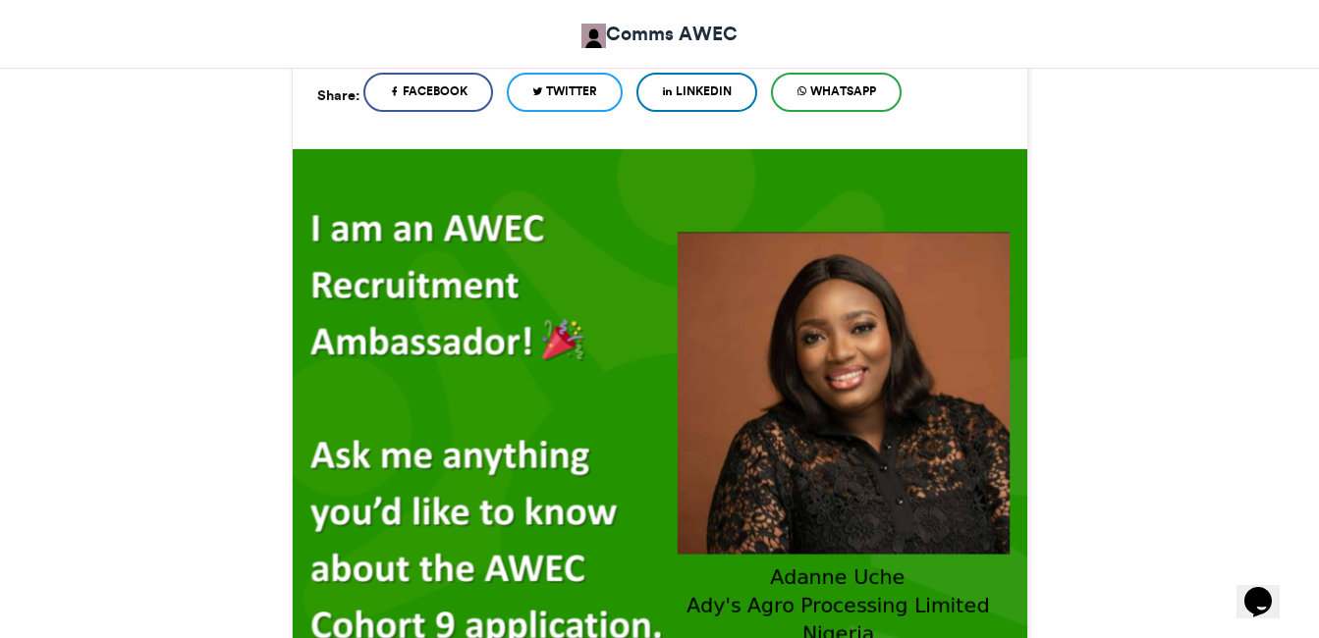 This screenshot has width=1319, height=638. Describe the element at coordinates (338, 95) in the screenshot. I see `h5: Share:` at that location.